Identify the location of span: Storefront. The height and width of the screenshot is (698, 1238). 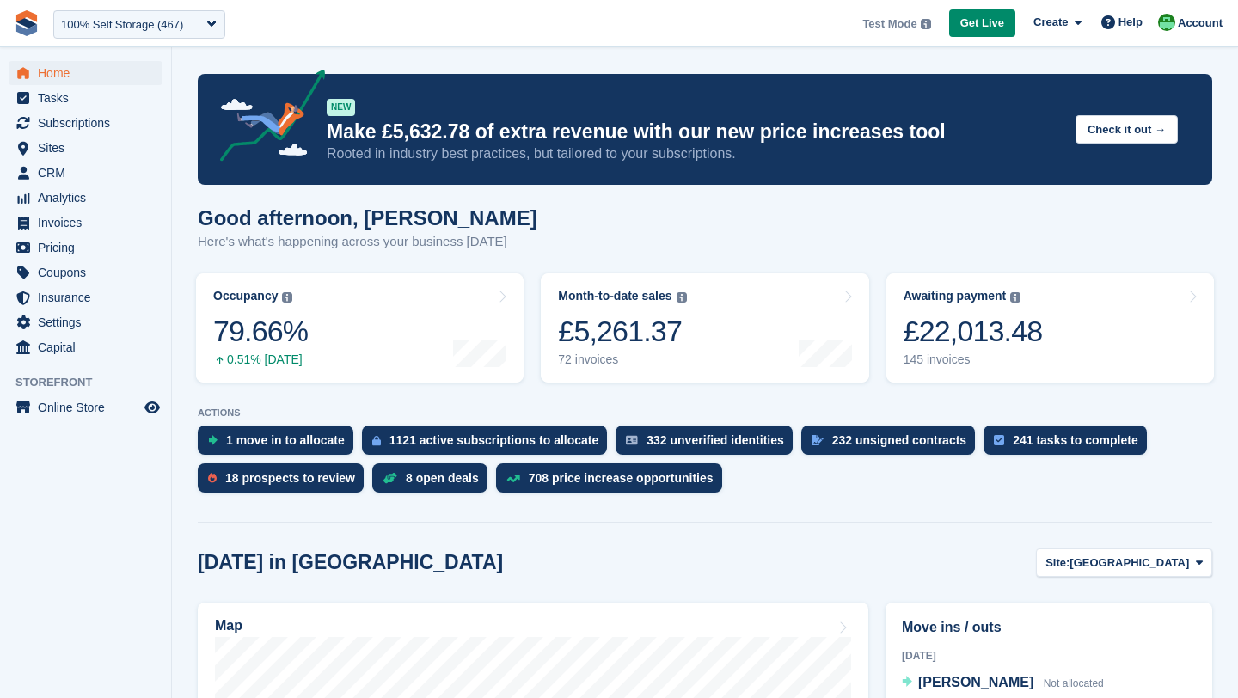
(93, 382).